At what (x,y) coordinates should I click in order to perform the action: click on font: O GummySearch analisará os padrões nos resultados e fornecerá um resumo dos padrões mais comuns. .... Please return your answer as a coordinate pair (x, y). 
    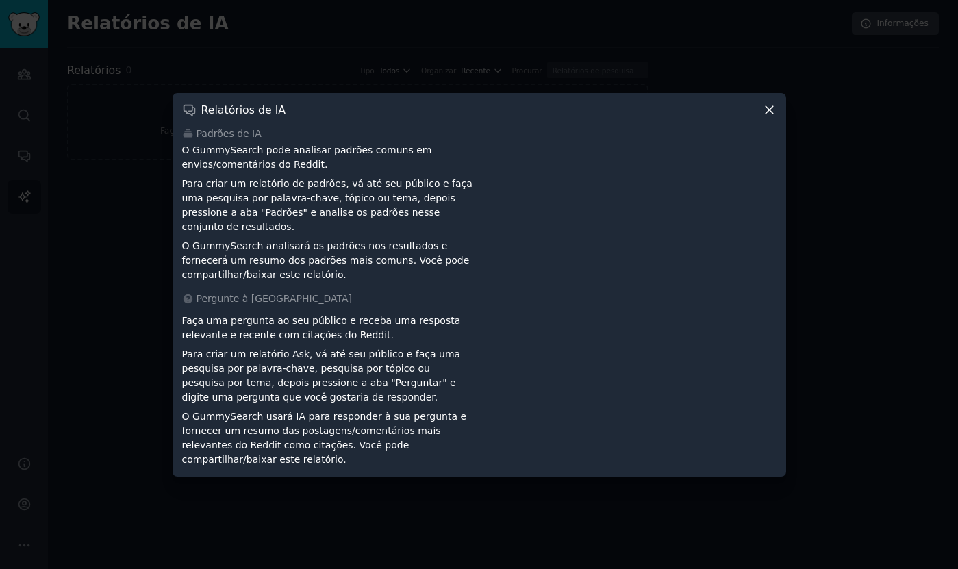
    Looking at the image, I should click on (326, 260).